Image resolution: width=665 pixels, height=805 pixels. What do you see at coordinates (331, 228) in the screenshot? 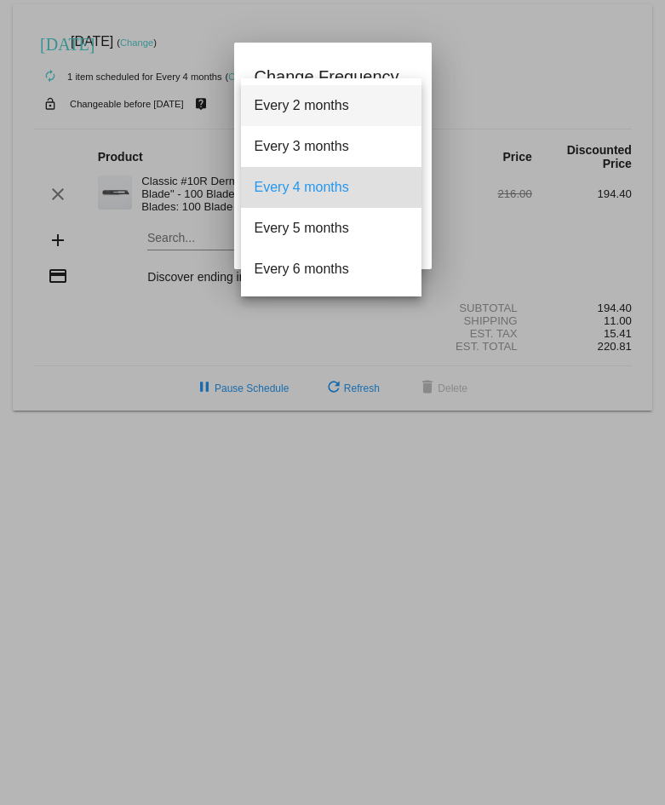
I see `span: Every 5 months` at bounding box center [331, 228].